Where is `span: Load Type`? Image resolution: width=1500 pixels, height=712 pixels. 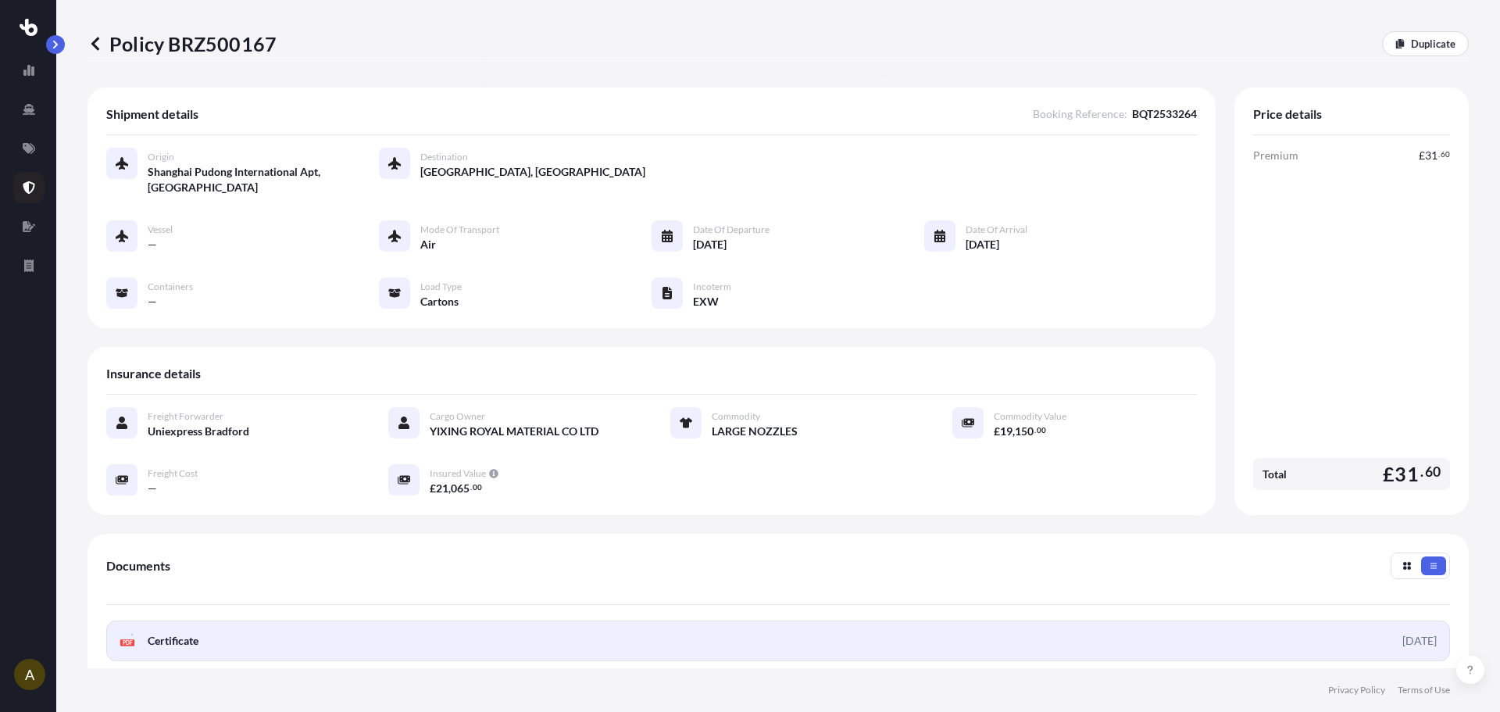 span: Load Type is located at coordinates (441, 287).